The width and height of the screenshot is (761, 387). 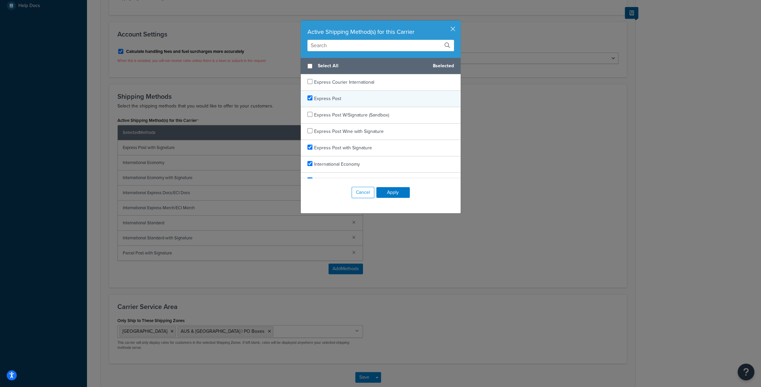 I want to click on span: Express Courier International, so click(x=344, y=82).